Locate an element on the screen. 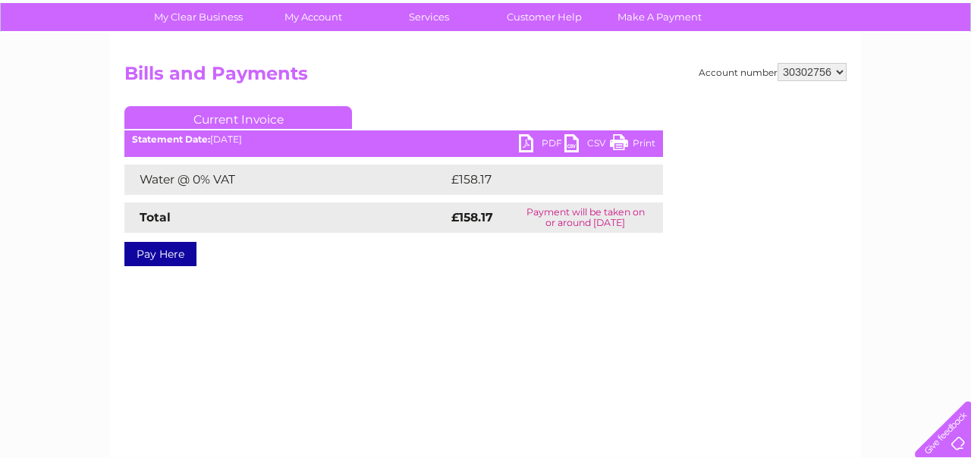 Image resolution: width=971 pixels, height=458 pixels. a: Blog is located at coordinates (850, 70).